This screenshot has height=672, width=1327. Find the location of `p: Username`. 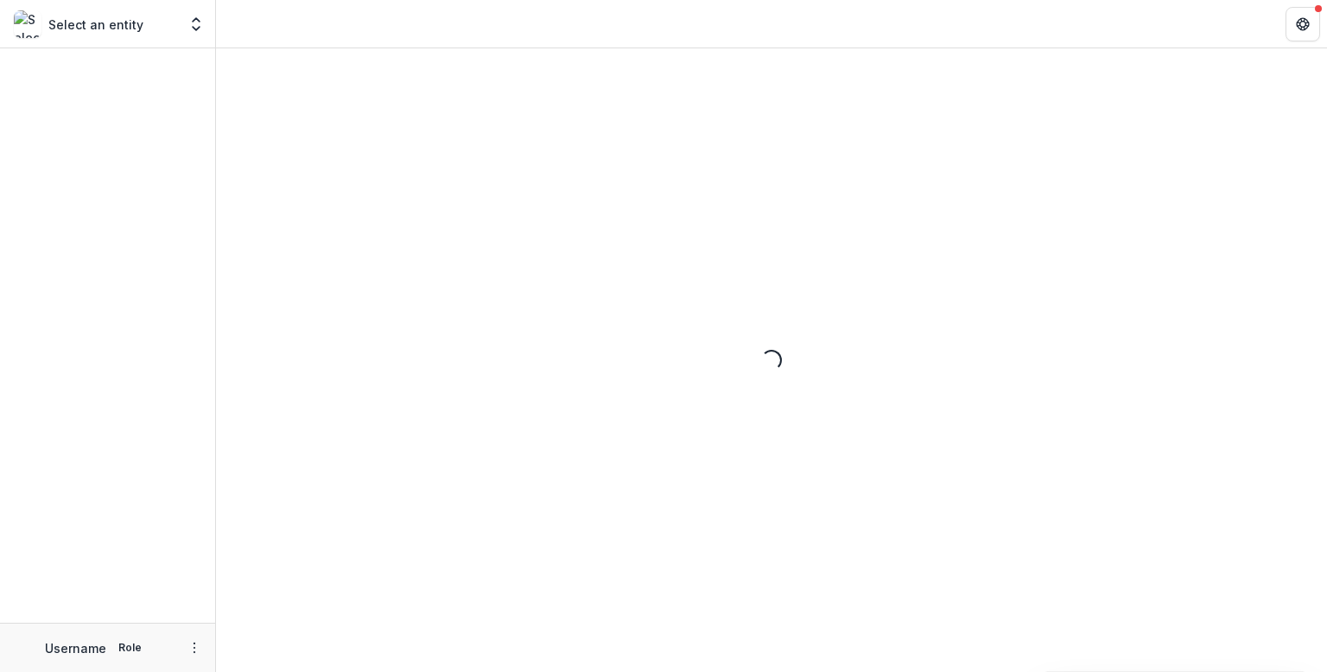

p: Username is located at coordinates (75, 648).